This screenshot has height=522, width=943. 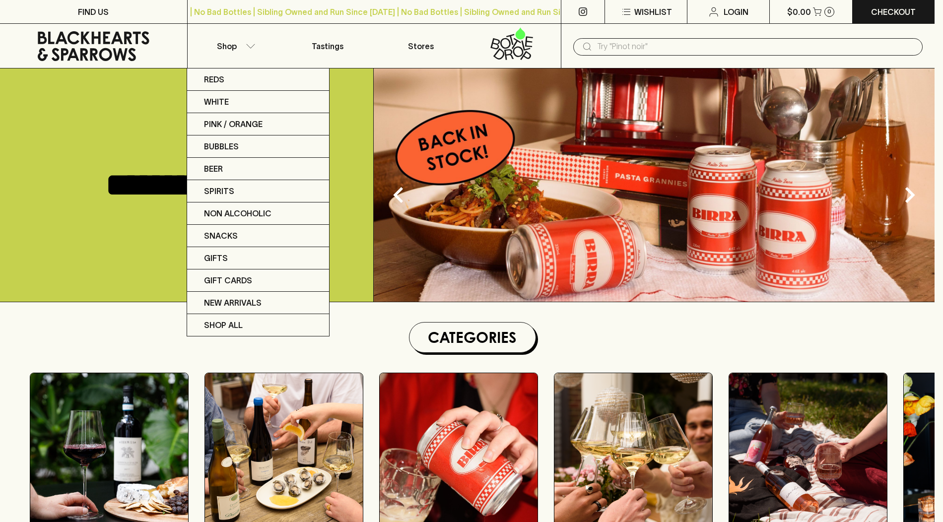 I want to click on a: Gifts, so click(x=258, y=258).